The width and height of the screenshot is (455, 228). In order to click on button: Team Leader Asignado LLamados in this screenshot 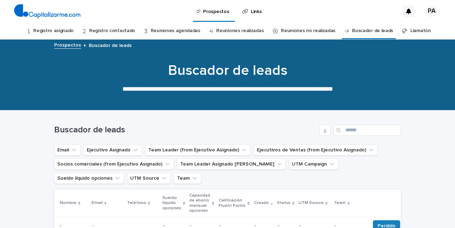, I will do `click(231, 164)`.